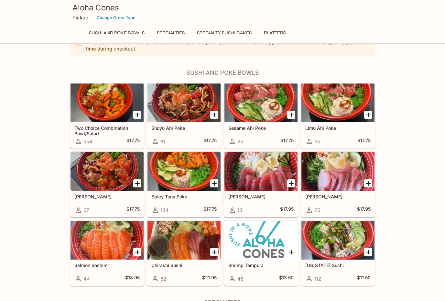  What do you see at coordinates (224, 33) in the screenshot?
I see `button: Specialty Sushi Cakes` at bounding box center [224, 33].